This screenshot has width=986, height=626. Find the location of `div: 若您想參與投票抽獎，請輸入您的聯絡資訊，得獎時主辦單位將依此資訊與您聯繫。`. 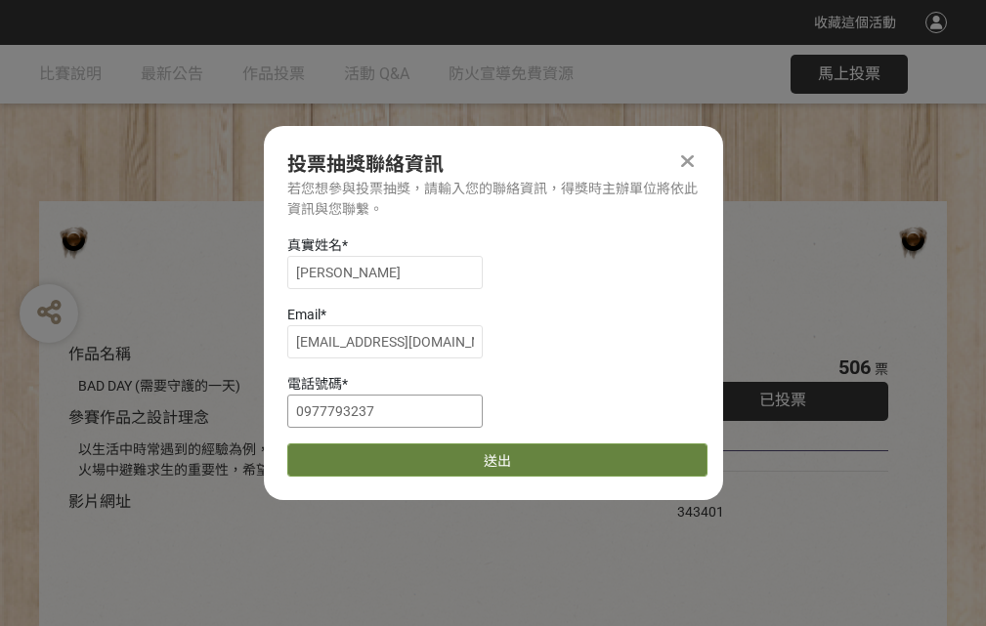

div: 若您想參與投票抽獎，請輸入您的聯絡資訊，得獎時主辦單位將依此資訊與您聯繫。 is located at coordinates (493, 199).